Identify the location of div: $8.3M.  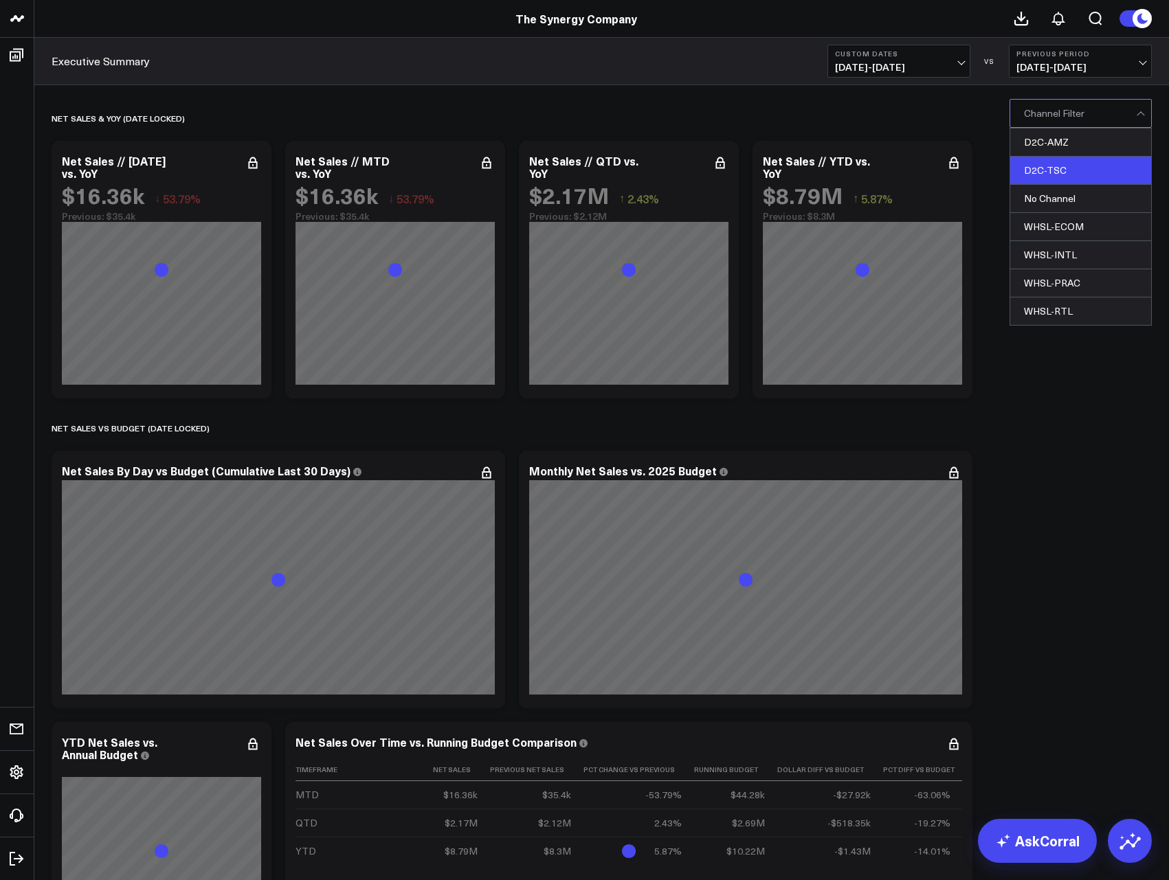
(557, 851).